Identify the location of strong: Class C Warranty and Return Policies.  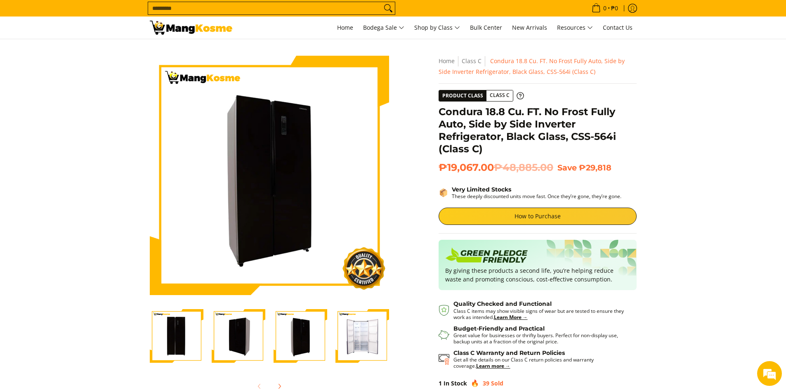
(509, 353).